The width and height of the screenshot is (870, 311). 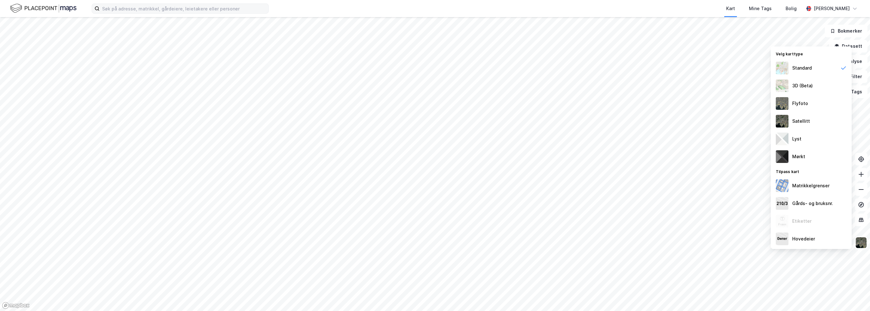 I want to click on div: Mørkt, so click(x=799, y=157).